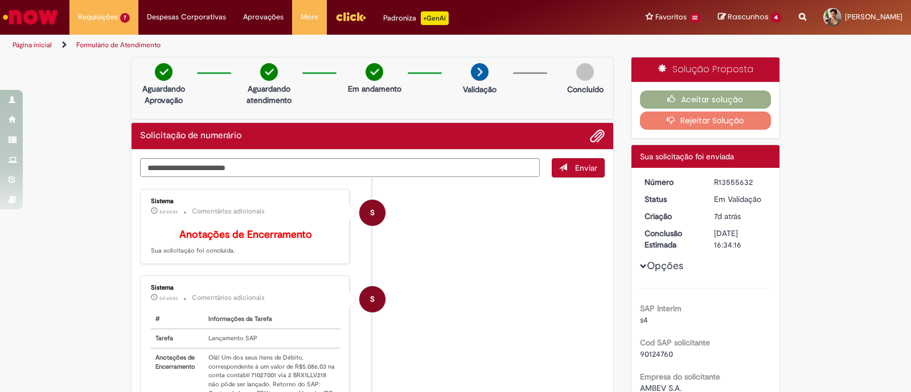 This screenshot has height=392, width=911. Describe the element at coordinates (578, 168) in the screenshot. I see `button: Enviar` at that location.